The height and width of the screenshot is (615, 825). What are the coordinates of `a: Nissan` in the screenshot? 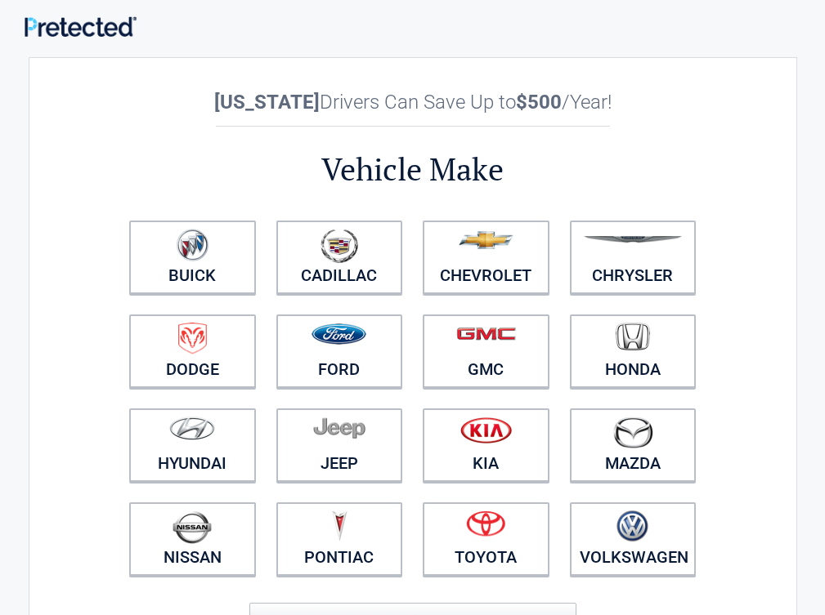 It's located at (192, 539).